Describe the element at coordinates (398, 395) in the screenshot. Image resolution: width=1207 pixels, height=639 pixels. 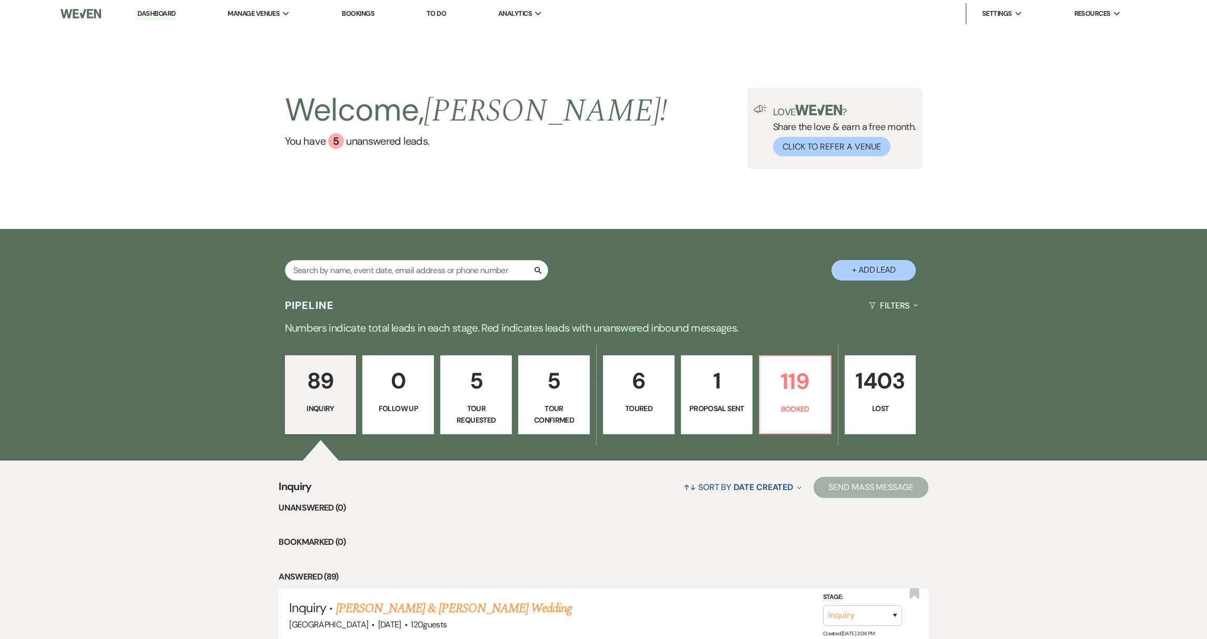
I see `a: 0Follow Up` at that location.